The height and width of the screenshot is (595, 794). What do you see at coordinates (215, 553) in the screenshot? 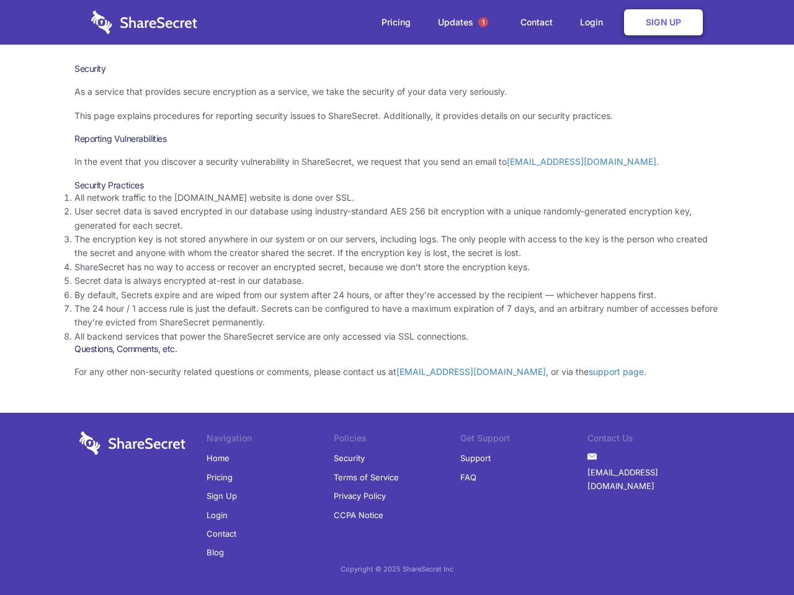
I see `a: Blog` at bounding box center [215, 553].